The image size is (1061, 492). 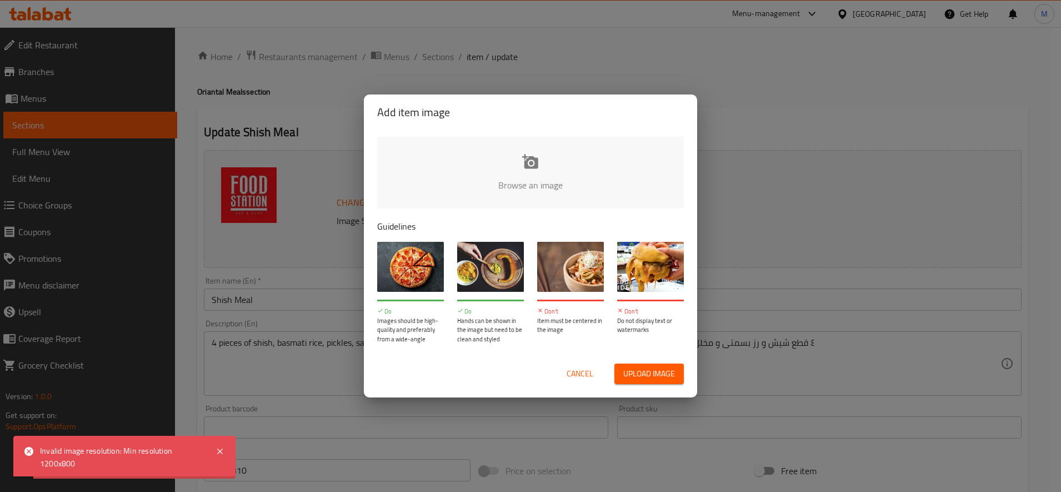 What do you see at coordinates (410, 267) in the screenshot?
I see `img: guide-img-1@3x.jpg` at bounding box center [410, 267].